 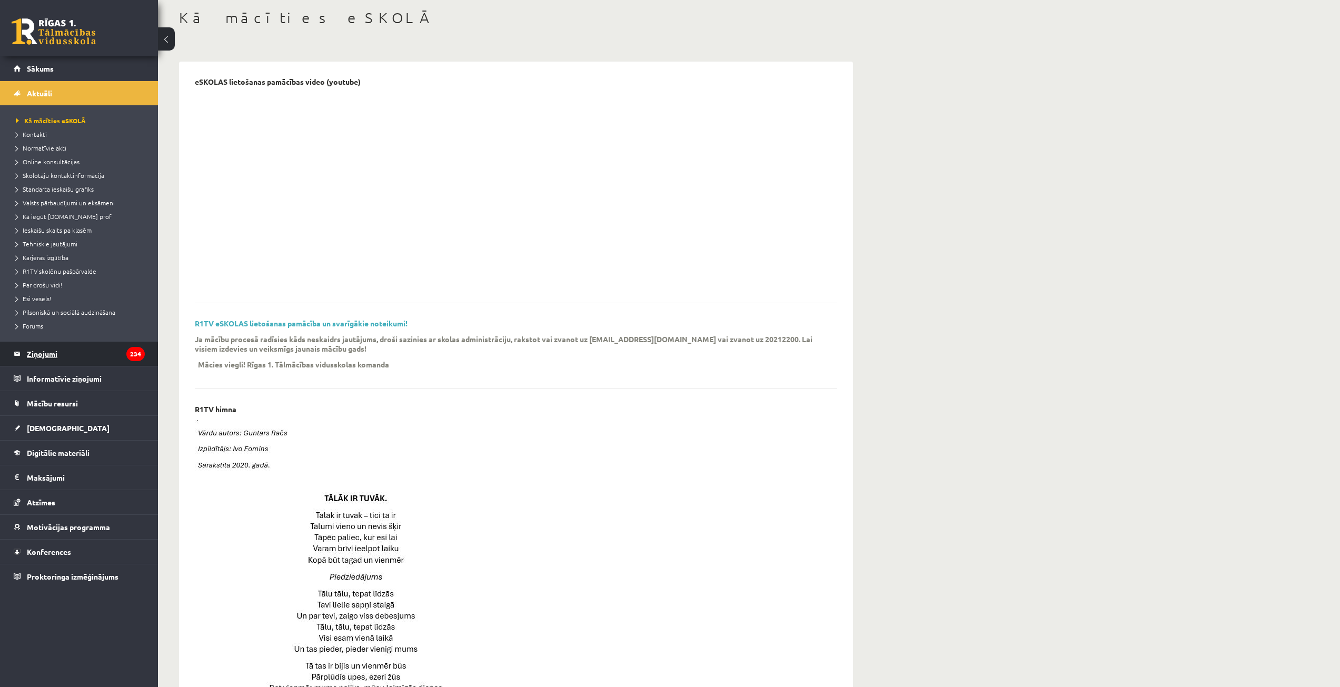 What do you see at coordinates (41, 148) in the screenshot?
I see `span: Normatīvie akti` at bounding box center [41, 148].